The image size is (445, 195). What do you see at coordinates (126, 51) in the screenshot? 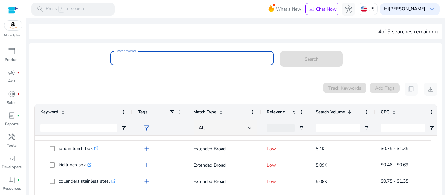
I see `mat-label: Enter Keyword` at bounding box center [126, 51].